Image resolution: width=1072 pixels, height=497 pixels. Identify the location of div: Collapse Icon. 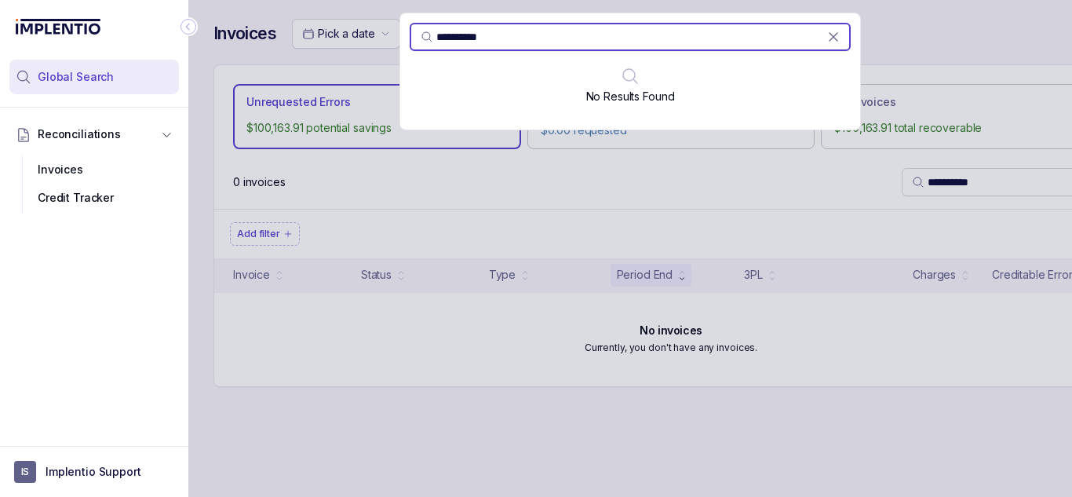
(188, 27).